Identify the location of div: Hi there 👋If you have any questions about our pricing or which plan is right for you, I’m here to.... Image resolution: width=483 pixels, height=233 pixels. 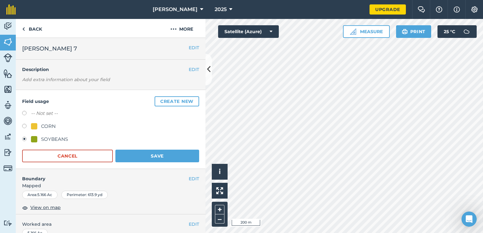
(54, 59).